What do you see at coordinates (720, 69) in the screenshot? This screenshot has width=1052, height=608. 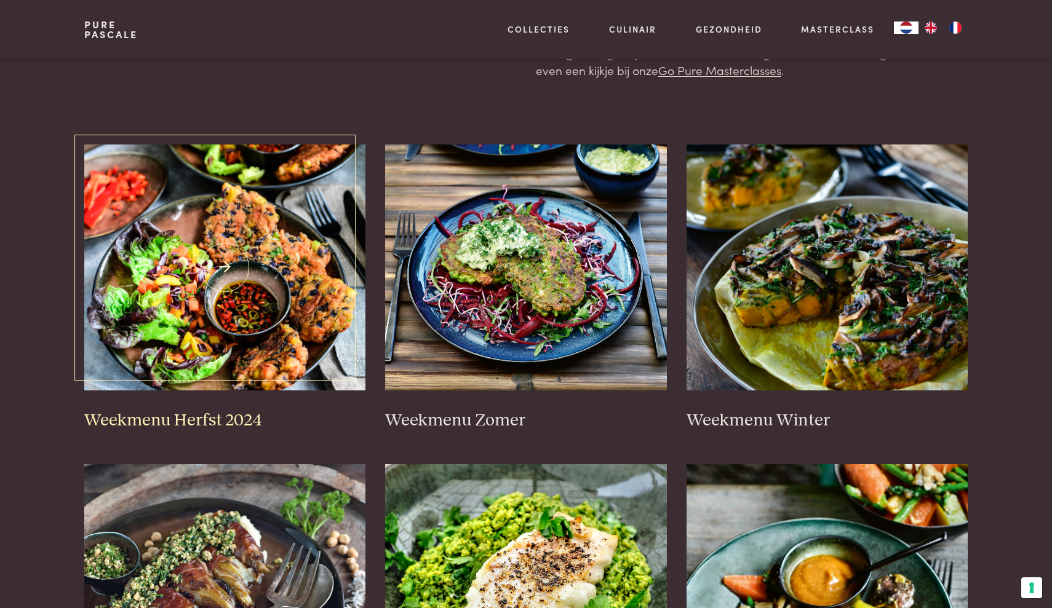 I see `a: Go Pure Masterclasses` at bounding box center [720, 69].